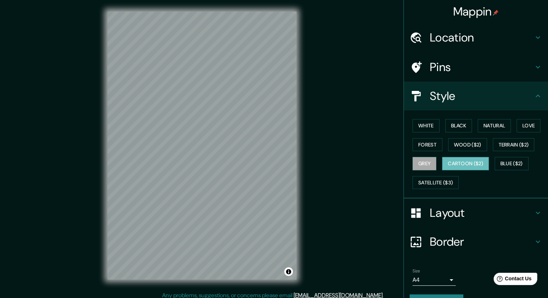  Describe the element at coordinates (476, 213) in the screenshot. I see `div: Layout` at that location.